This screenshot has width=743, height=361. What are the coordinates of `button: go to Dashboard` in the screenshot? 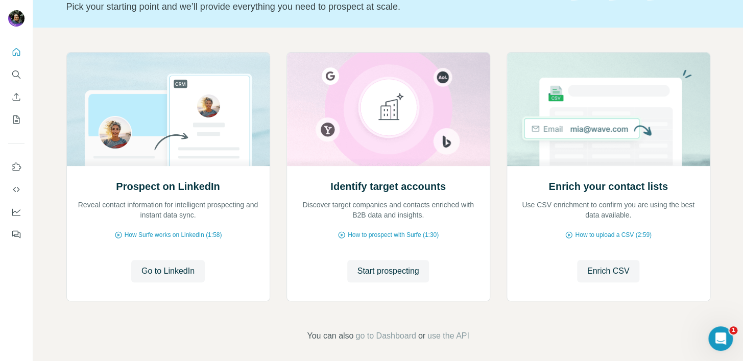 It's located at (386, 336).